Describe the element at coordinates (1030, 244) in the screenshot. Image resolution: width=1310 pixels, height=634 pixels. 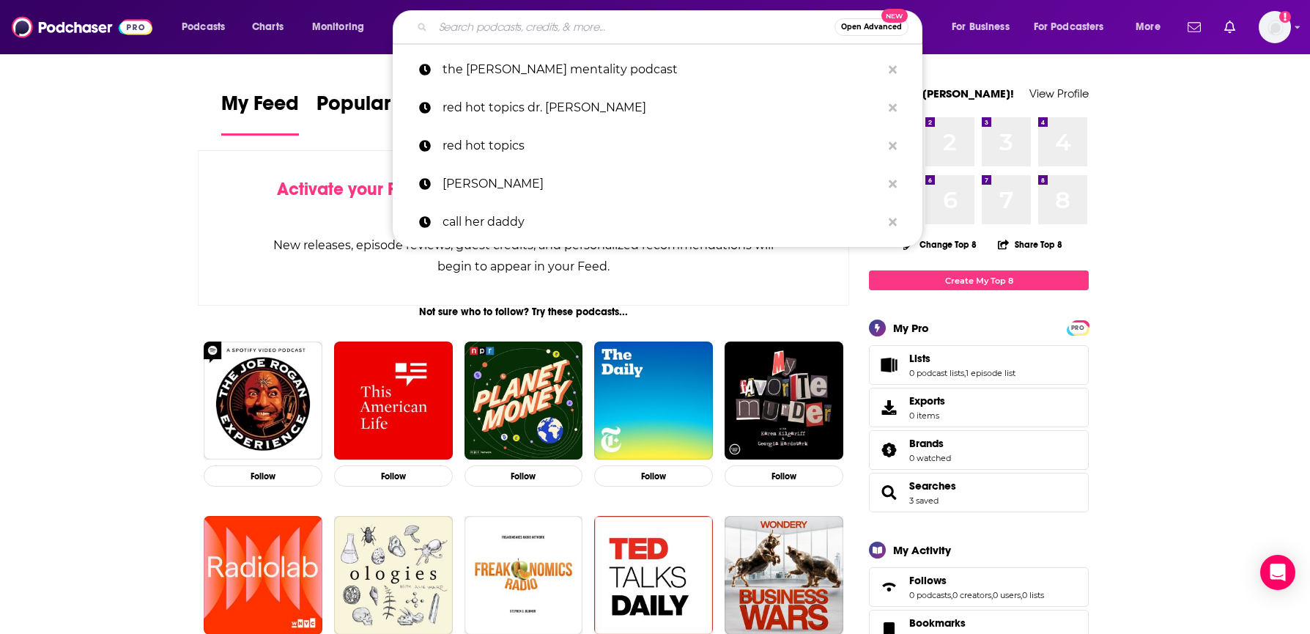
I see `button: Share Top 8` at that location.